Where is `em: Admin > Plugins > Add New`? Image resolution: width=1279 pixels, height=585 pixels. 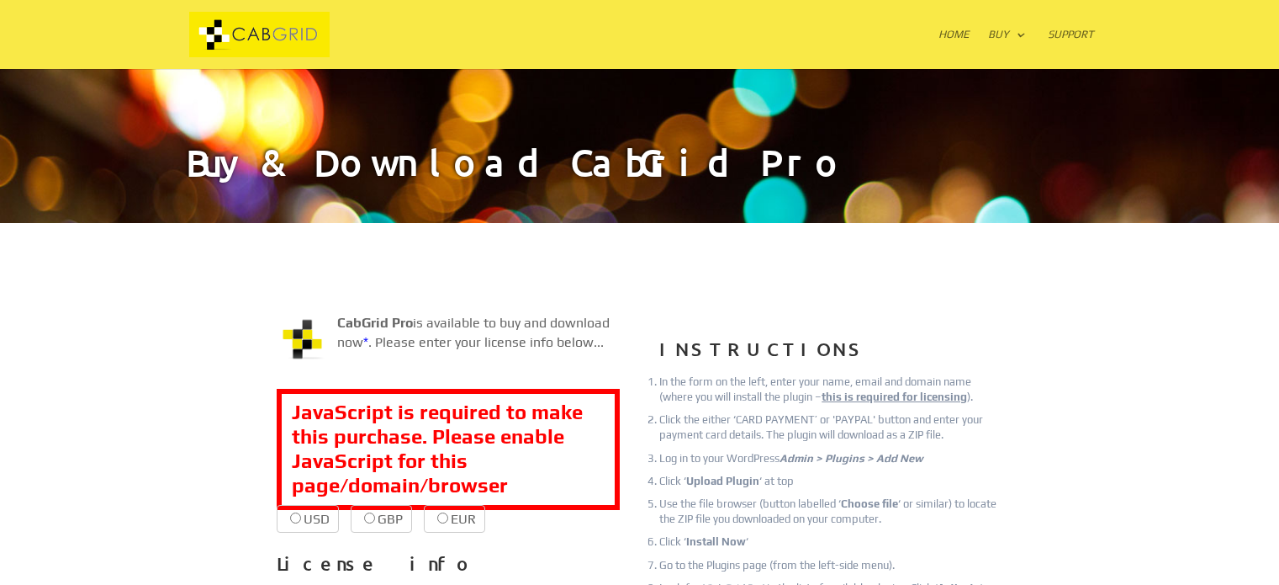 em: Admin > Plugins > Add New is located at coordinates (851, 458).